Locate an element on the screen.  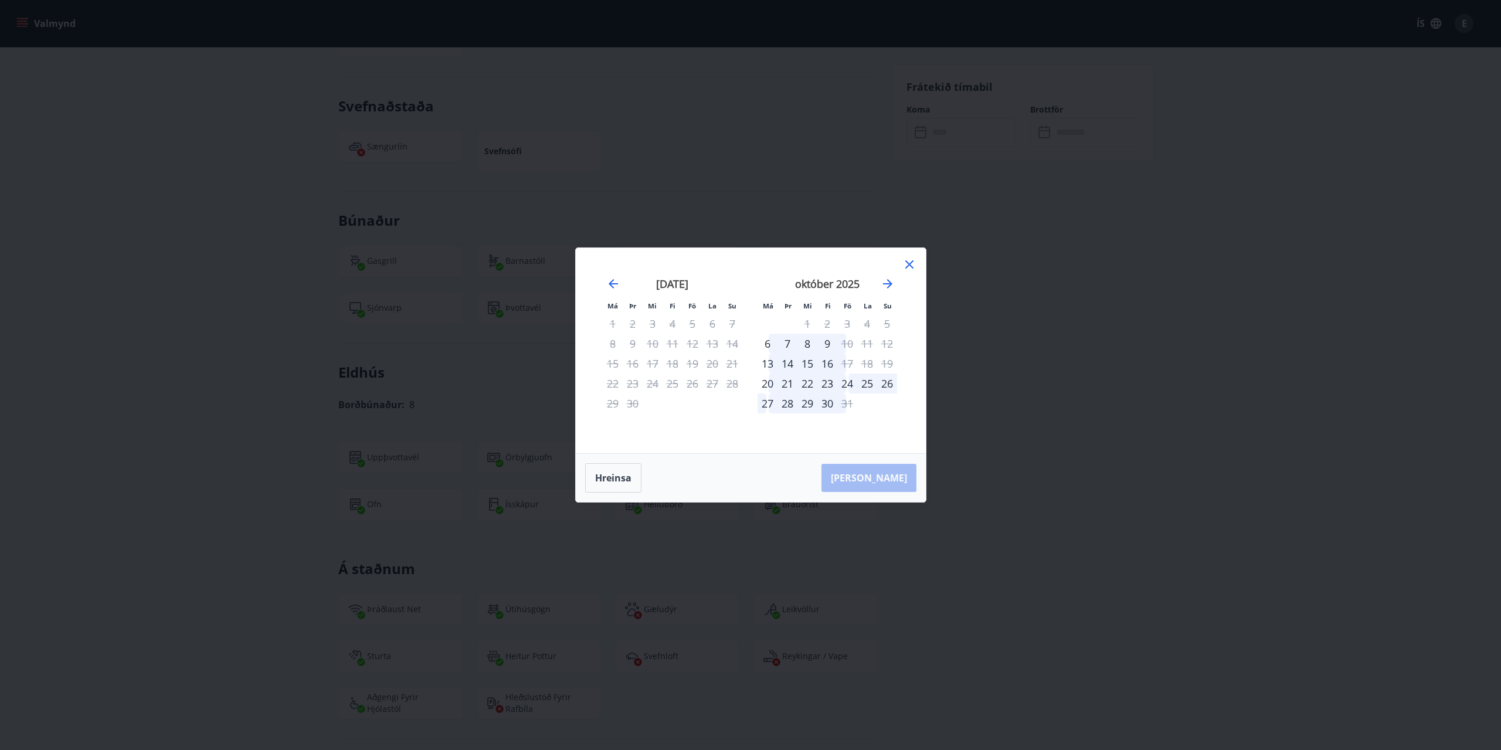
td: Not available. miðvikudagur, 17. september 2025 is located at coordinates (653, 363).